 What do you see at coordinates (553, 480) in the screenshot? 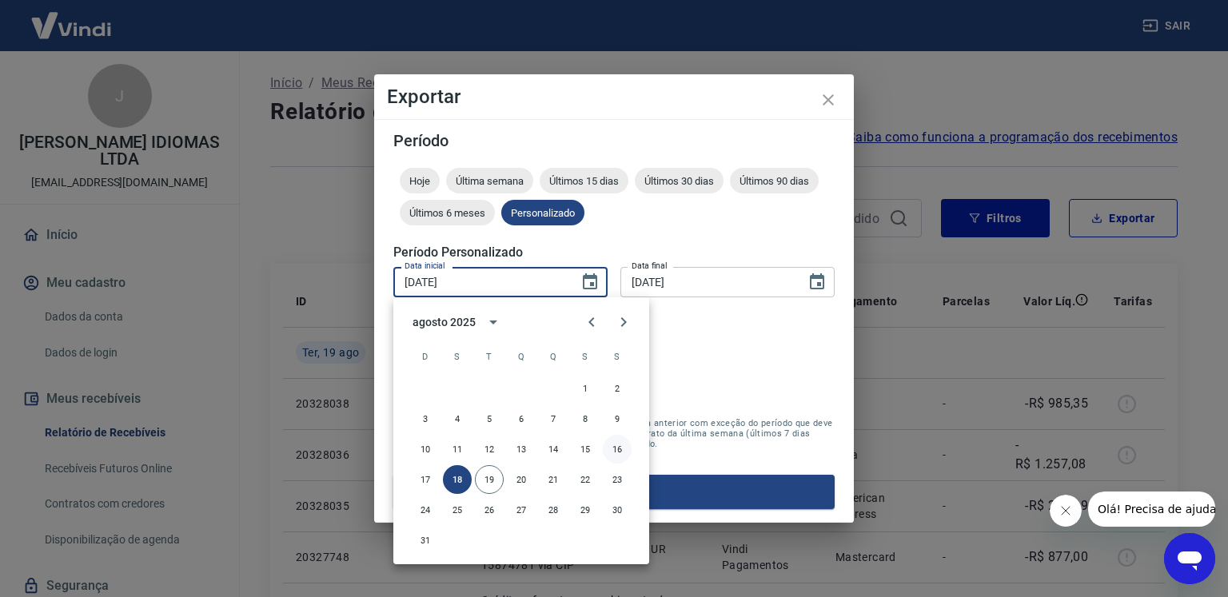
I see `button: 21` at bounding box center [553, 480].